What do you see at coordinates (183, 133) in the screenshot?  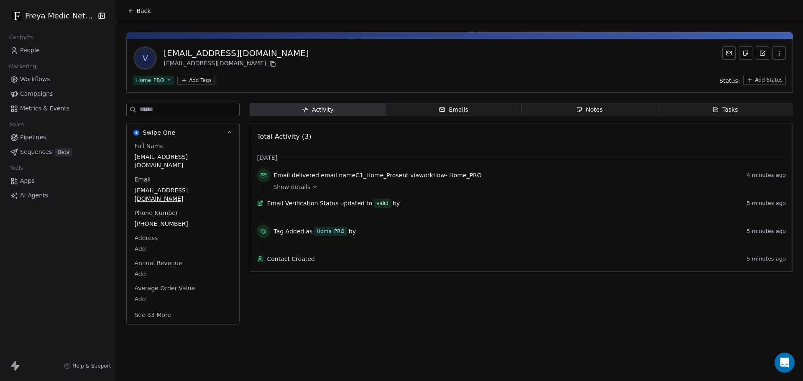 I see `button: Swipe OneSwipe One` at bounding box center [183, 133].